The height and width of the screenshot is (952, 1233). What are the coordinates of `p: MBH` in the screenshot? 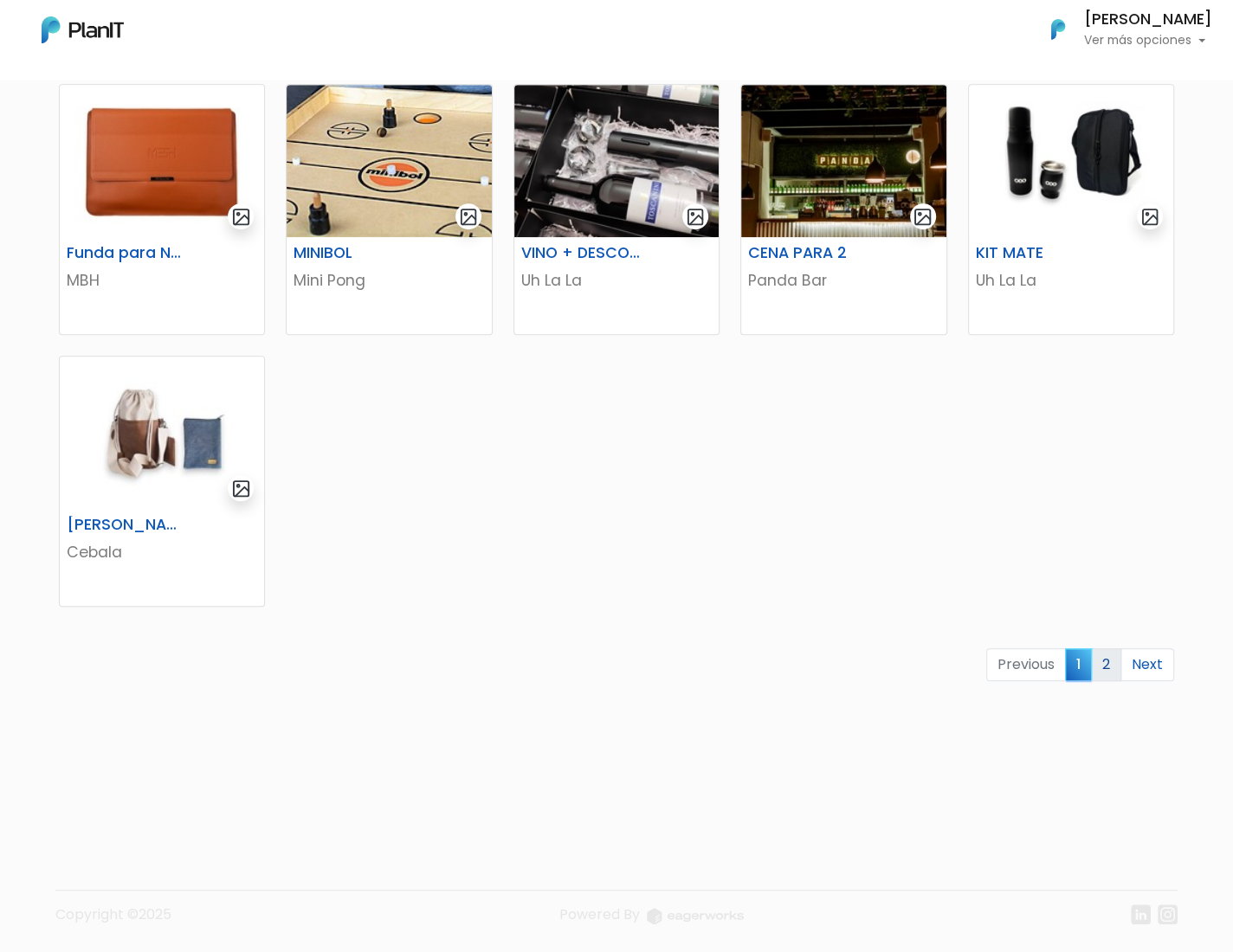 It's located at (162, 280).